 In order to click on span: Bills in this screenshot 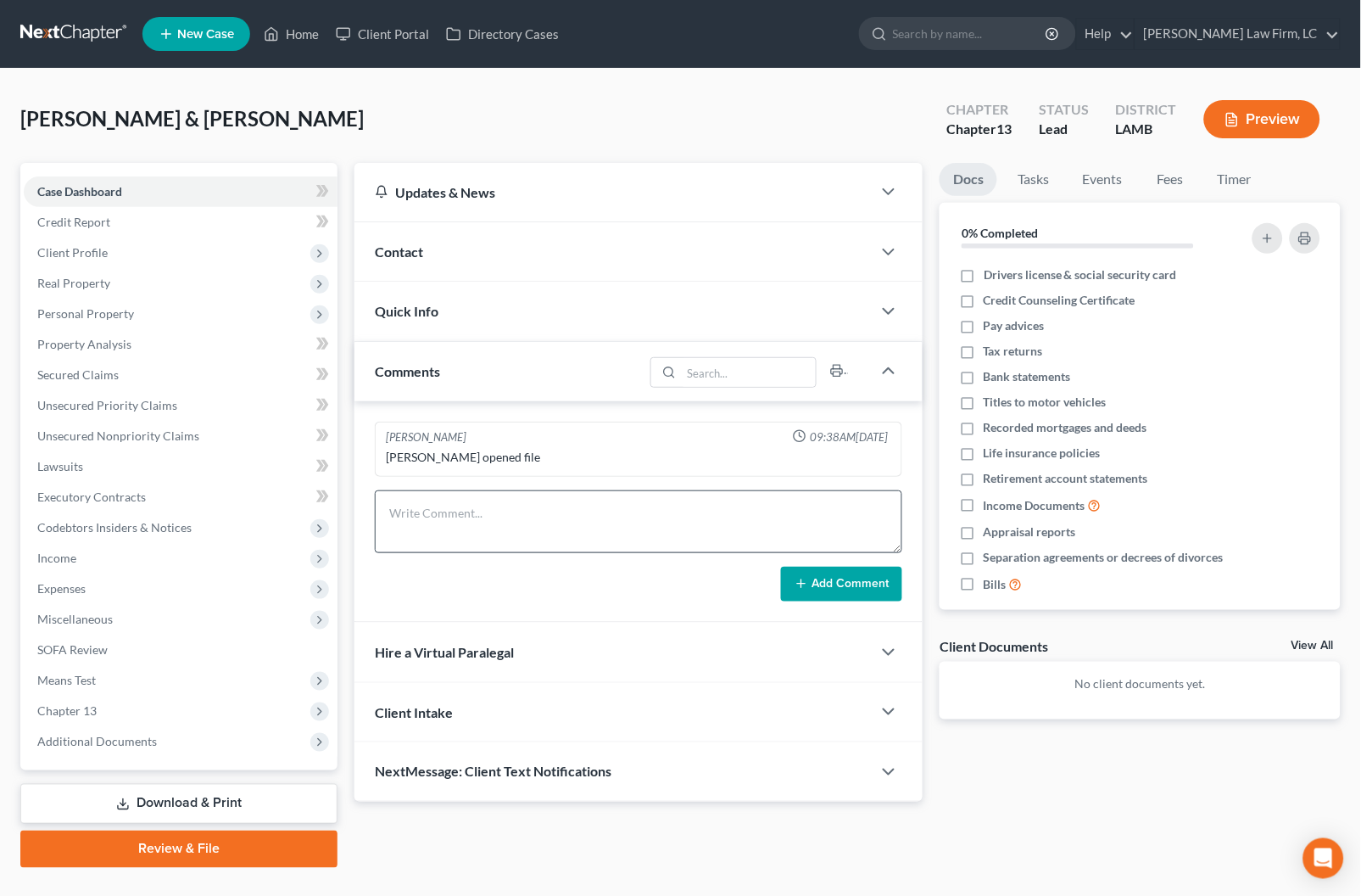, I will do `click(995, 584)`.